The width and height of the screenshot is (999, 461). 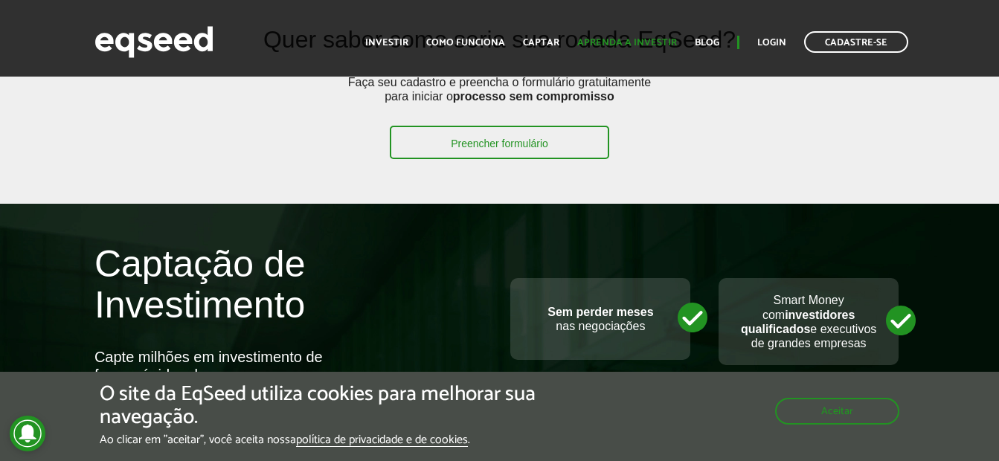 I want to click on strong: Sem perder meses, so click(x=600, y=312).